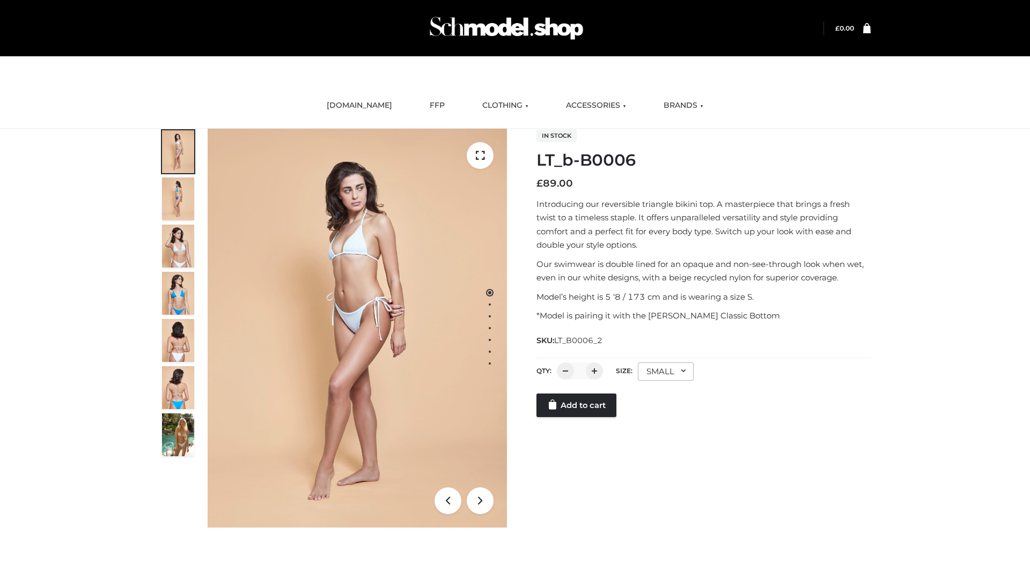 Image resolution: width=1030 pixels, height=579 pixels. Describe the element at coordinates (844, 28) in the screenshot. I see `a: £0.00` at that location.